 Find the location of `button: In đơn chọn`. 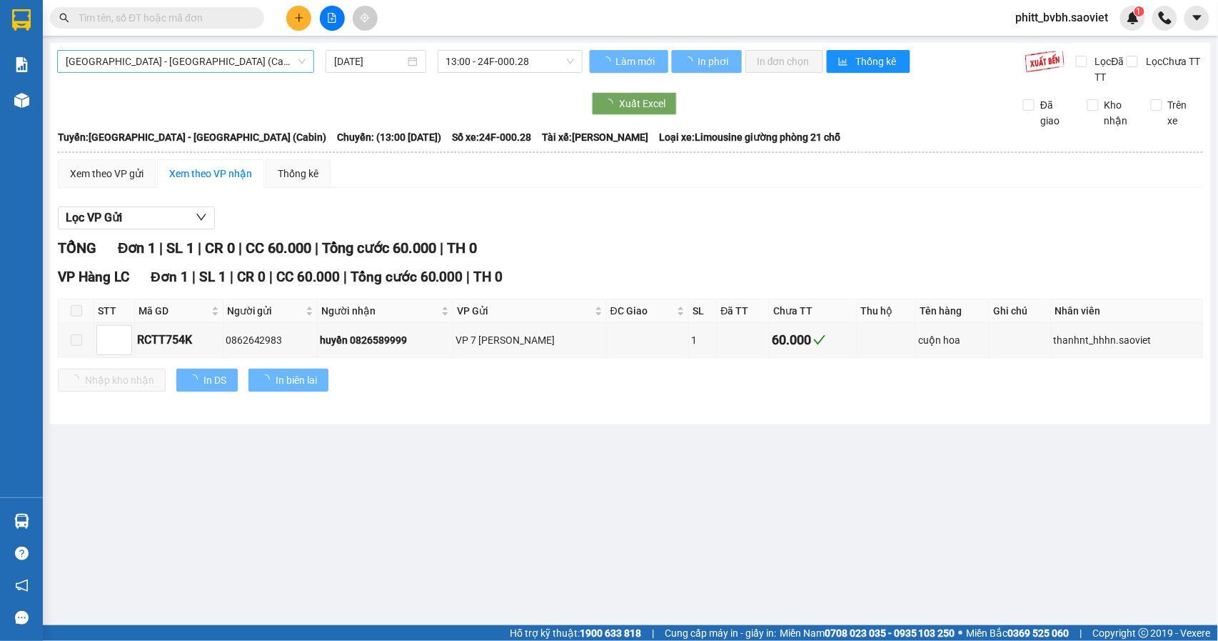

button: In đơn chọn is located at coordinates (784, 61).